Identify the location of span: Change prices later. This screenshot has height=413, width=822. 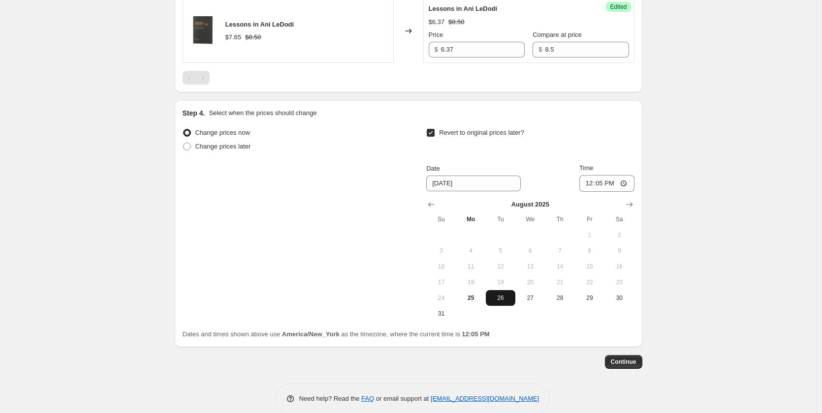
(223, 146).